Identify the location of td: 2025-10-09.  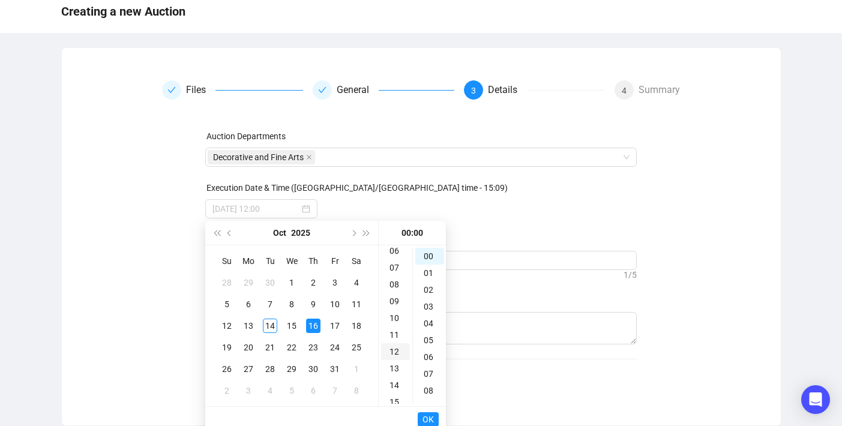
(313, 304).